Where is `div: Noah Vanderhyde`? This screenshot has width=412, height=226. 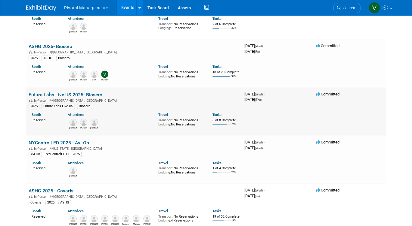
div: Noah Vanderhyde is located at coordinates (94, 128).